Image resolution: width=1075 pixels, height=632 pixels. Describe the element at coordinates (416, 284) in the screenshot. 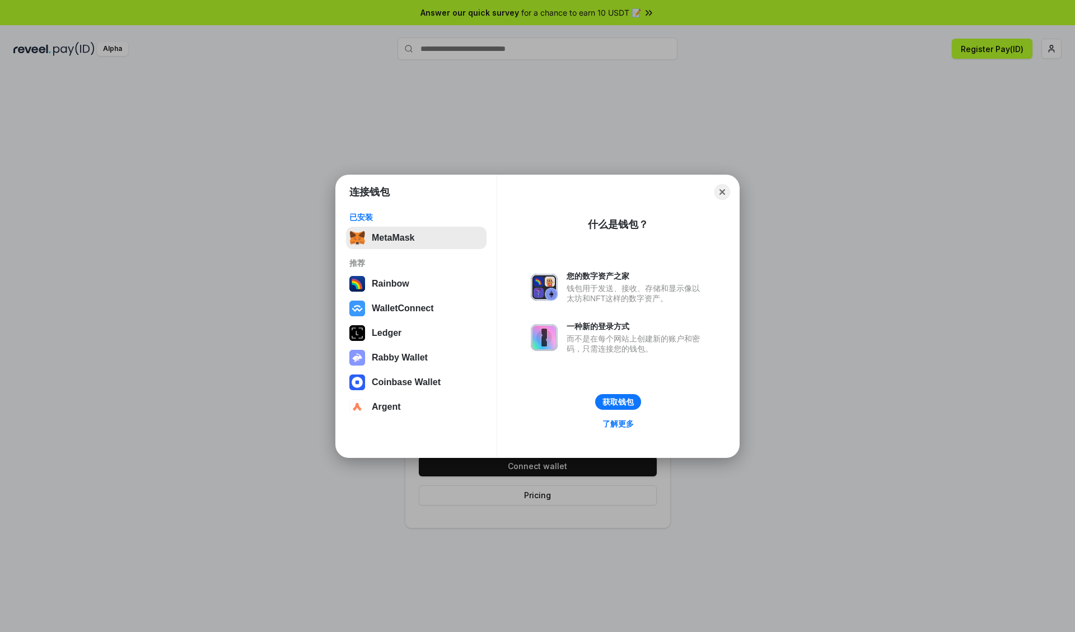

I see `button: Rainbow` at that location.